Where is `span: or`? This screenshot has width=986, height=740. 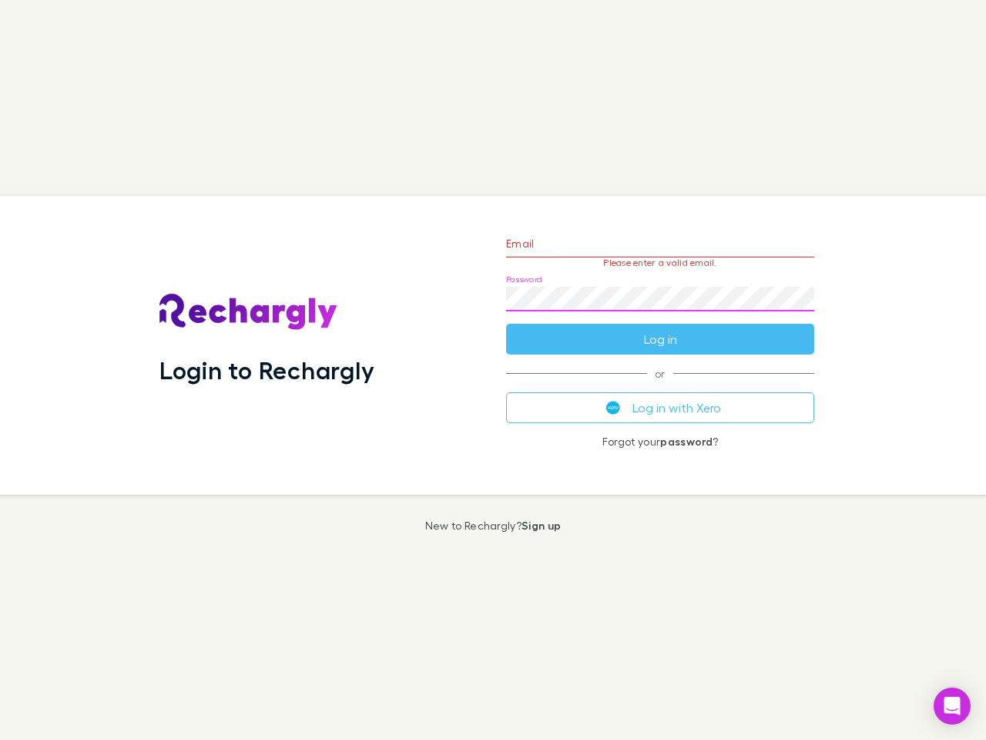 span: or is located at coordinates (660, 373).